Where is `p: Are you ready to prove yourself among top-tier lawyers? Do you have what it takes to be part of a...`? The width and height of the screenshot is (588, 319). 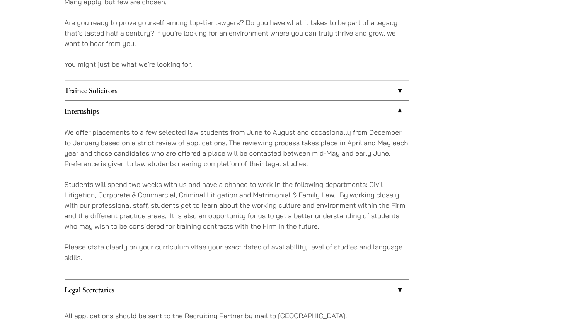
p: Are you ready to prove yourself among top-tier lawyers? Do you have what it takes to be part of a... is located at coordinates (237, 33).